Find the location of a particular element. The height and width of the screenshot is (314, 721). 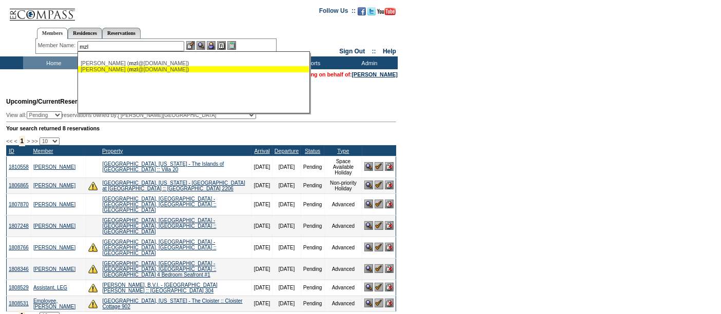

img: View is located at coordinates (201, 45).